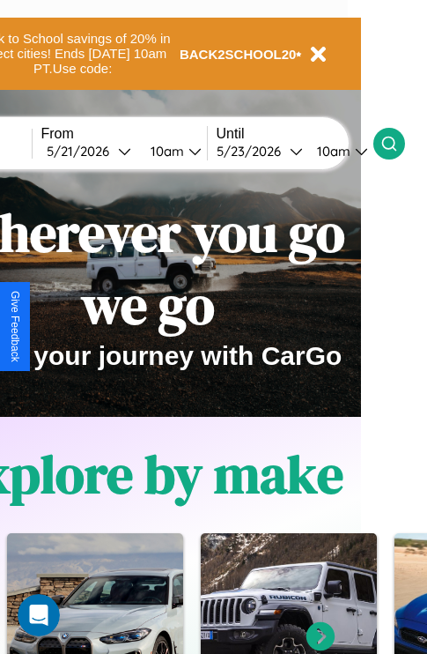 The height and width of the screenshot is (654, 427). Describe the element at coordinates (15, 326) in the screenshot. I see `div: Give Feedback` at that location.